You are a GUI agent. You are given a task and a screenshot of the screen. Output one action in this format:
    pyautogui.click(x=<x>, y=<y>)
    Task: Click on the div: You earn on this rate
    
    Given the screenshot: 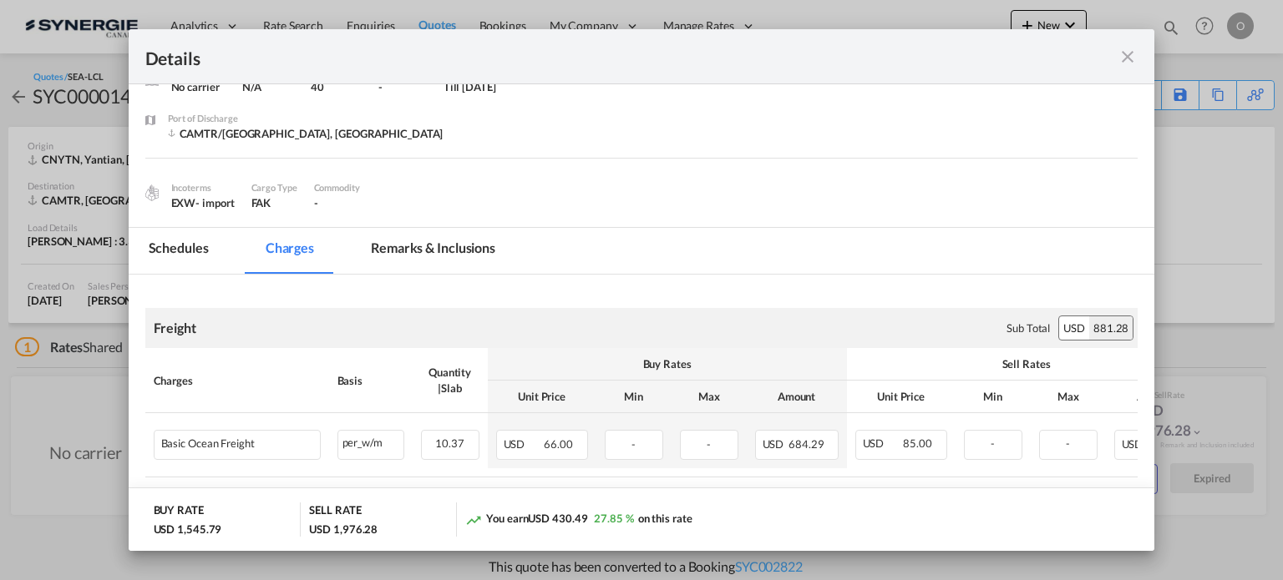 What is the action you would take?
    pyautogui.click(x=578, y=520)
    